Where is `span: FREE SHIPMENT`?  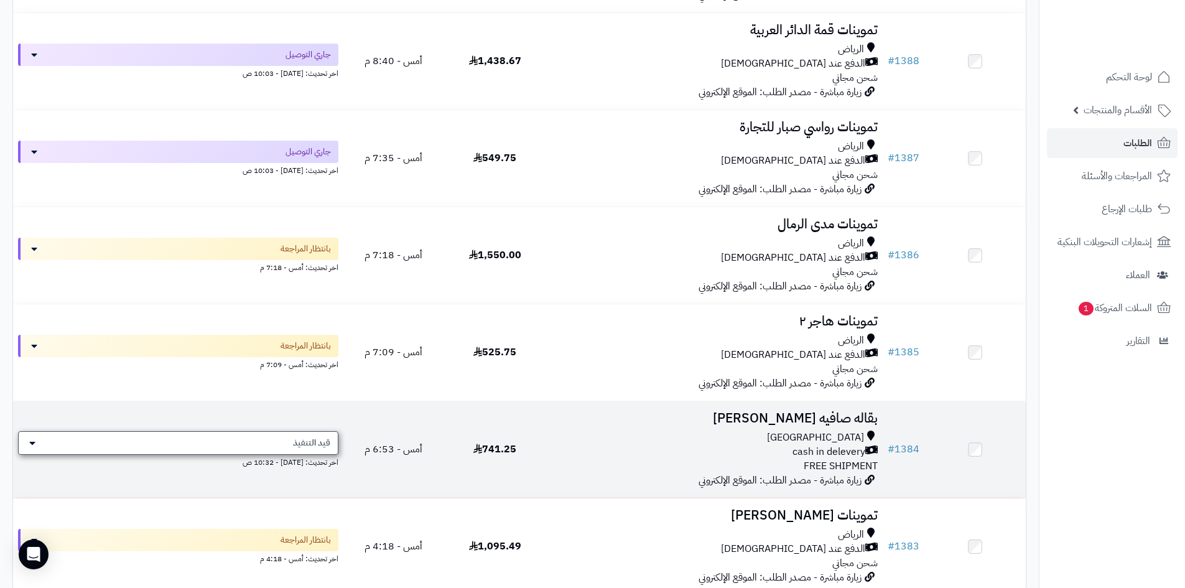
span: FREE SHIPMENT is located at coordinates (841, 466).